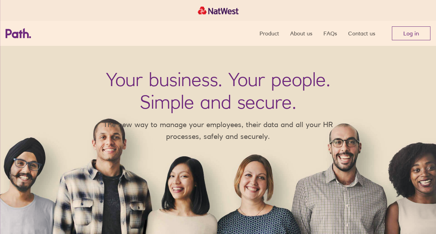 Image resolution: width=436 pixels, height=234 pixels. What do you see at coordinates (411, 33) in the screenshot?
I see `a: Log in` at bounding box center [411, 33].